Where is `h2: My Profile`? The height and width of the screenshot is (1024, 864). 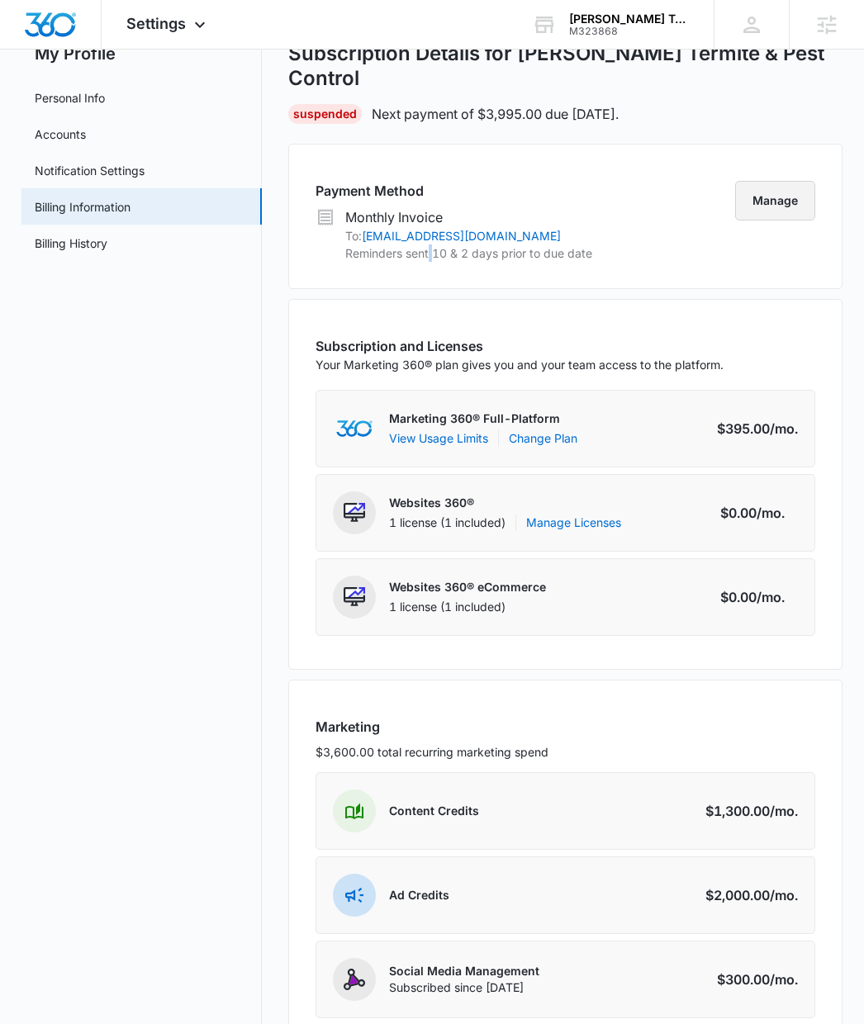 h2: My Profile is located at coordinates (141, 54).